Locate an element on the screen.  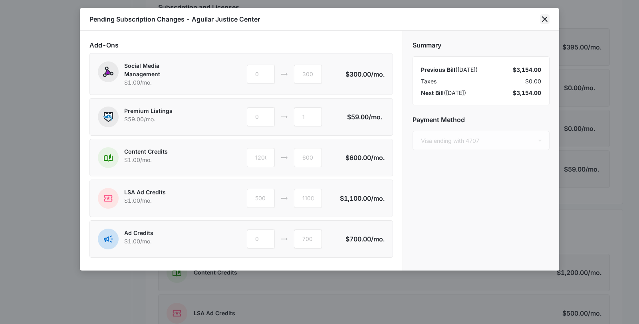
h2: Add-Ons is located at coordinates (241, 45).